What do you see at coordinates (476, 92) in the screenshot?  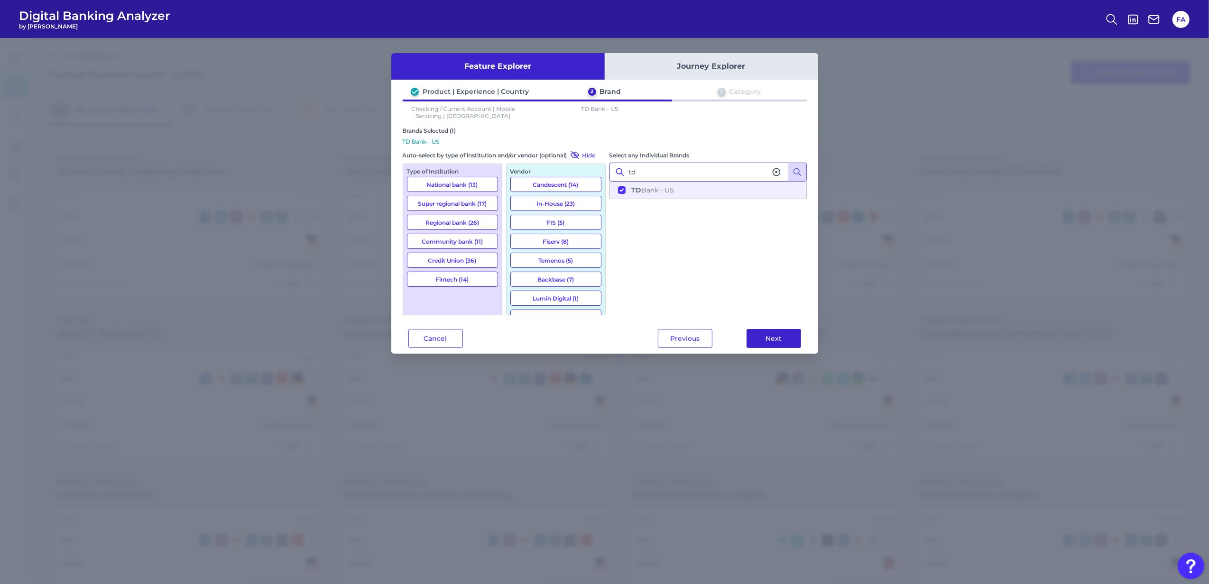 I see `div: Product | Experience | Country` at bounding box center [476, 92].